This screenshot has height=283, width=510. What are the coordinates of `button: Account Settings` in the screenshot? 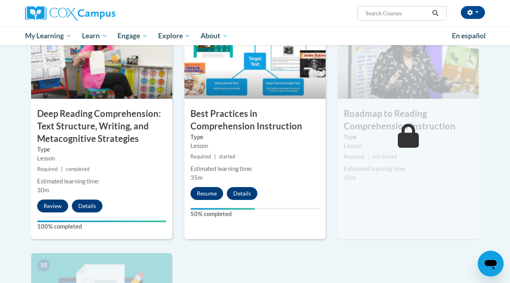 It's located at (473, 13).